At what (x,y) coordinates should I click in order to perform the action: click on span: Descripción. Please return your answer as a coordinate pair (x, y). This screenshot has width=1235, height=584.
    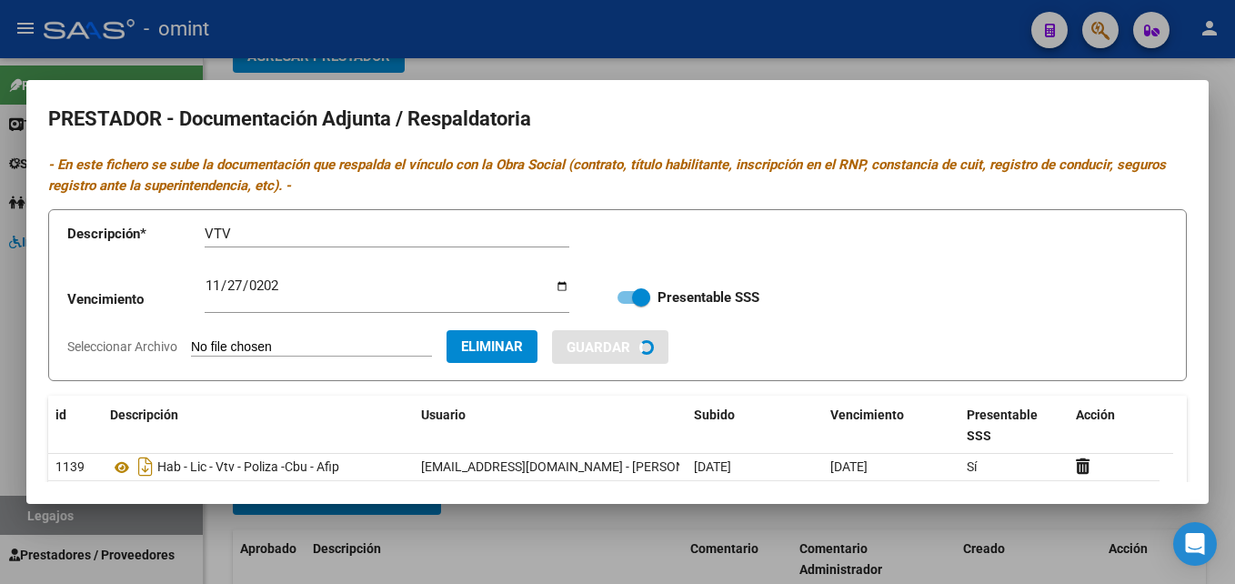
    Looking at the image, I should click on (144, 415).